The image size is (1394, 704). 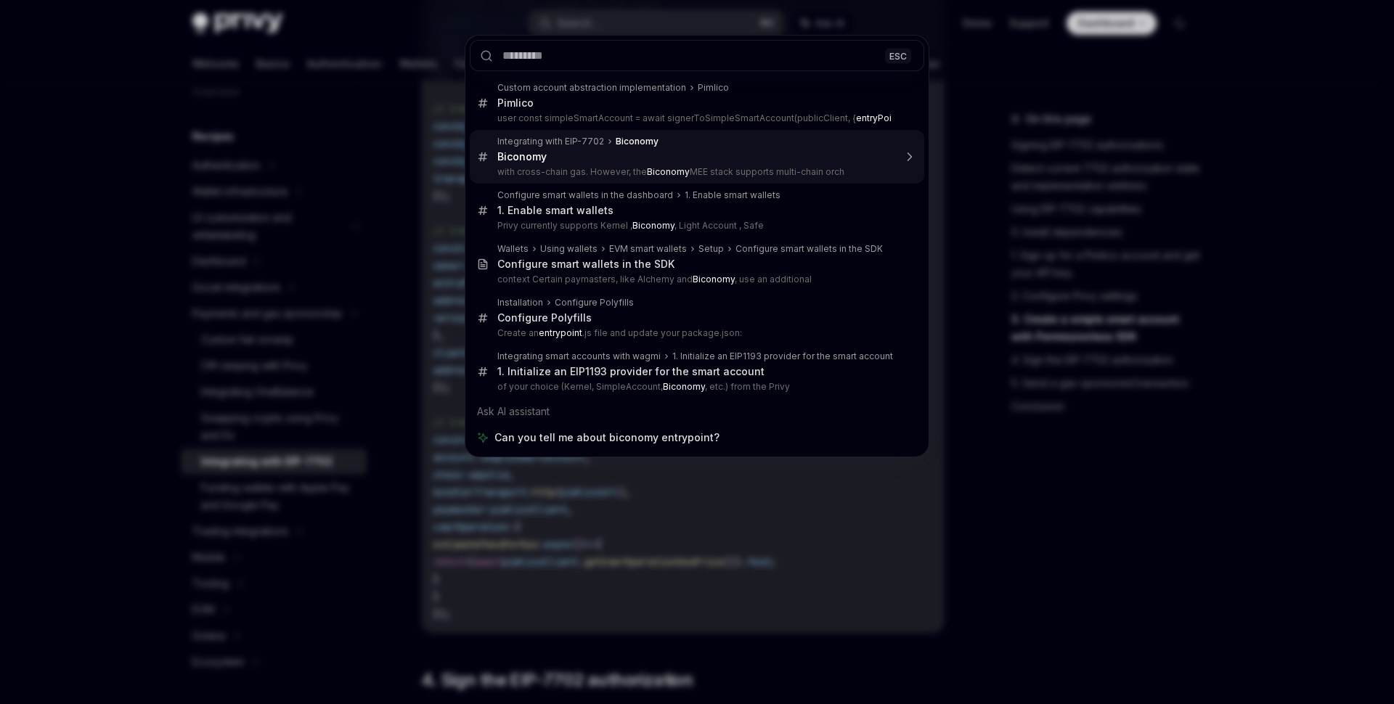 What do you see at coordinates (696, 333) in the screenshot?
I see `p: Create an .js file and update your package.json:` at bounding box center [696, 333].